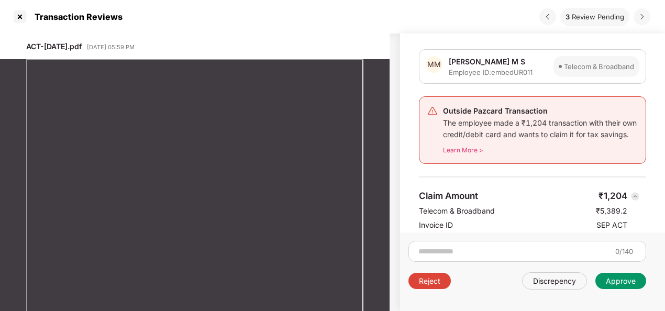 Image resolution: width=665 pixels, height=311 pixels. Describe the element at coordinates (434, 64) in the screenshot. I see `span: MM` at that location.